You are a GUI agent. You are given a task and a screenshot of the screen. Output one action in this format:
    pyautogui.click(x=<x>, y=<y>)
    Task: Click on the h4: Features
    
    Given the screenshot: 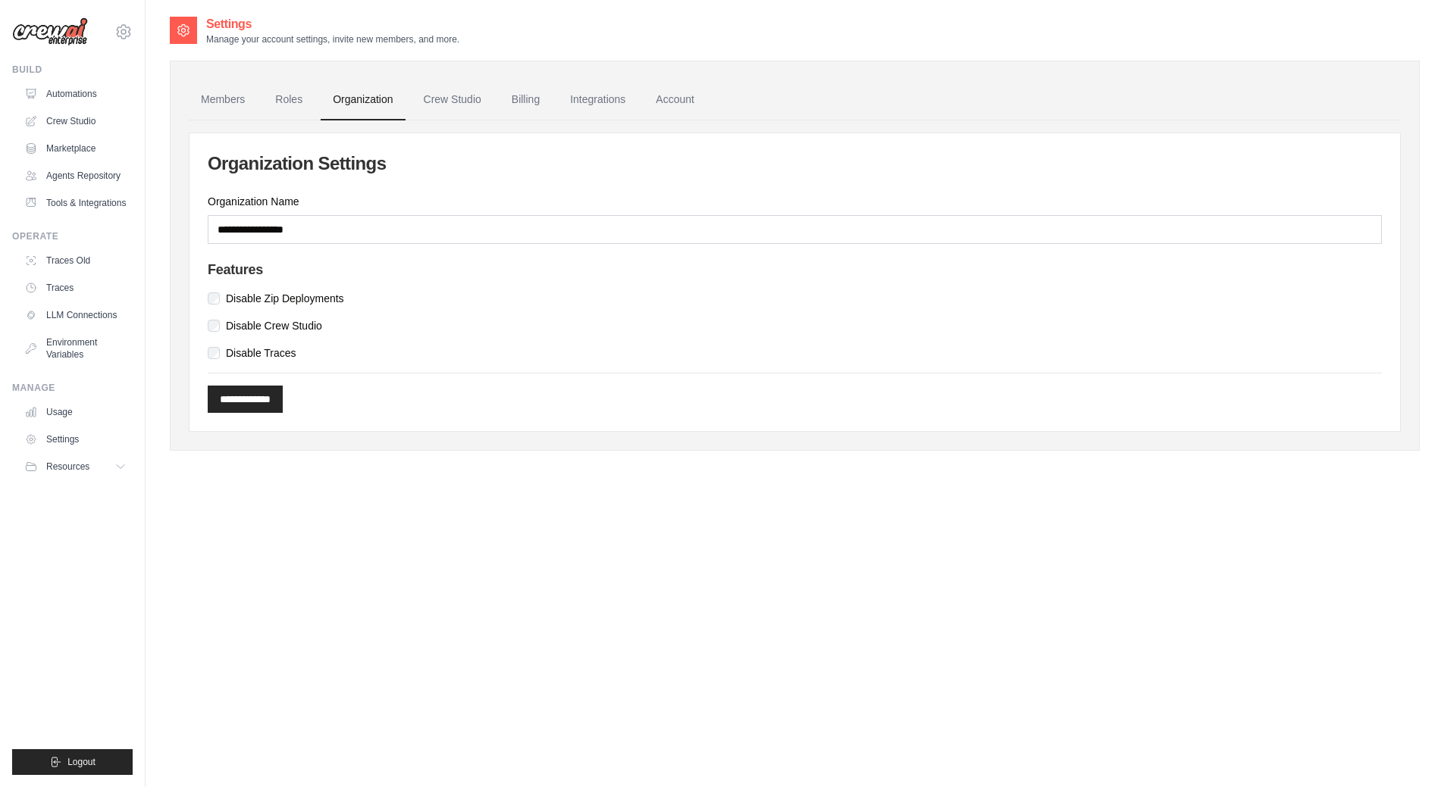 What is the action you would take?
    pyautogui.click(x=794, y=271)
    